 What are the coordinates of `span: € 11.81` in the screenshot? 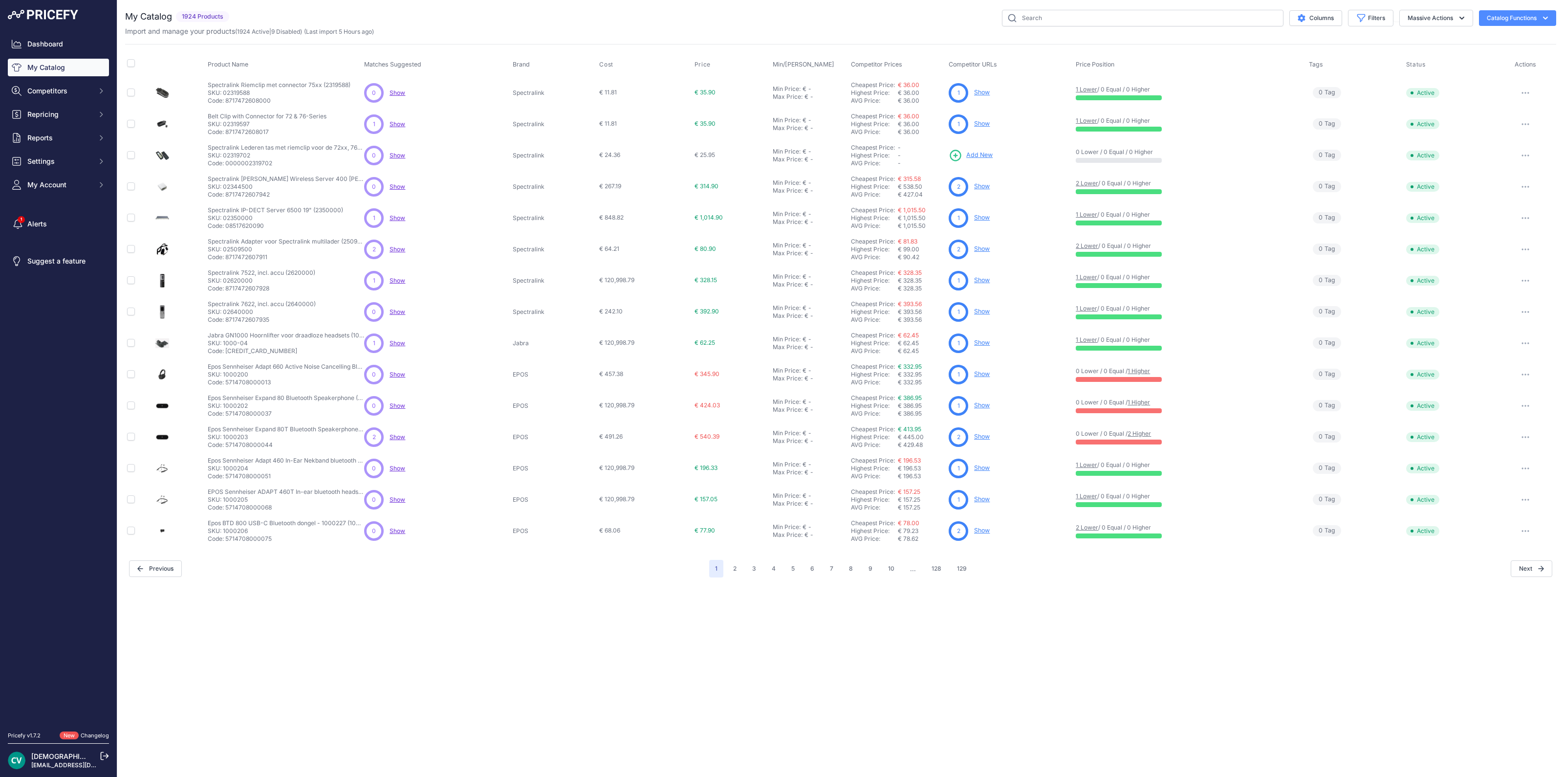 It's located at (608, 92).